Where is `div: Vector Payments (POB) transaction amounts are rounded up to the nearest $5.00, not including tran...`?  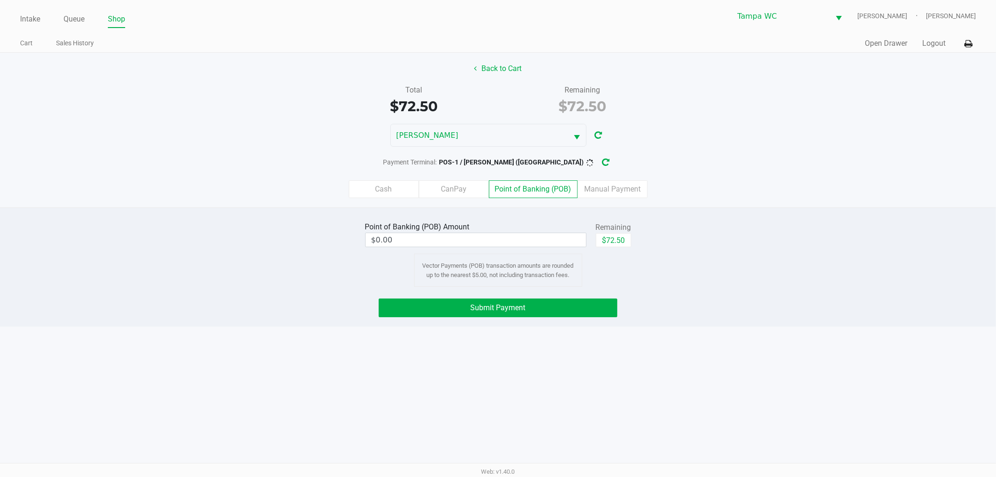 div: Vector Payments (POB) transaction amounts are rounded up to the nearest $5.00, not including tran... is located at coordinates (498, 270).